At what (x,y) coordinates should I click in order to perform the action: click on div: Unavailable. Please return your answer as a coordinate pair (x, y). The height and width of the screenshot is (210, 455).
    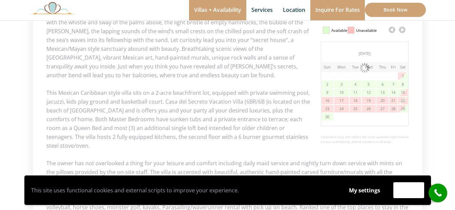
    Looking at the image, I should click on (367, 31).